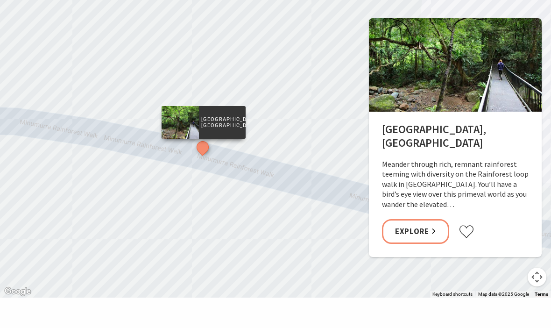 Image resolution: width=551 pixels, height=328 pixels. Describe the element at coordinates (18, 291) in the screenshot. I see `img: Google` at that location.